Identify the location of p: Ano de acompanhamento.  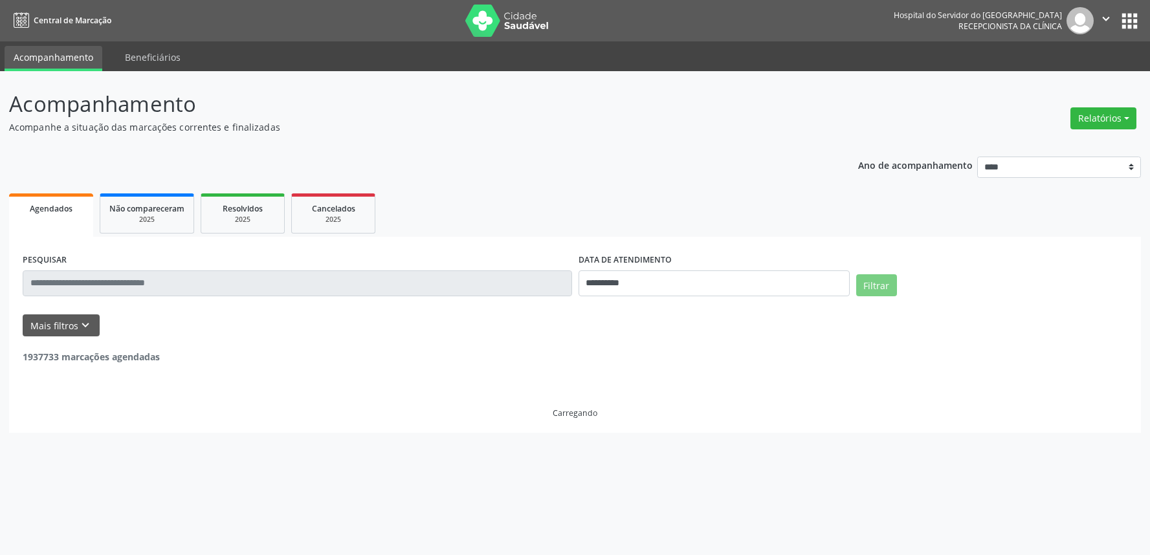
(915, 164).